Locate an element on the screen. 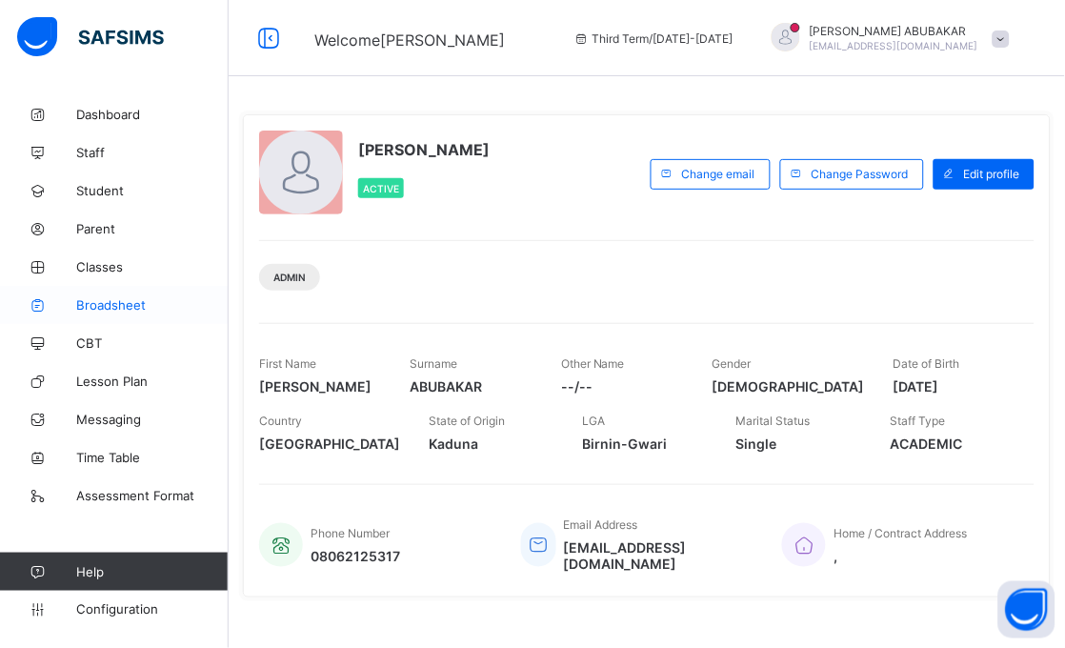 The width and height of the screenshot is (1065, 648). span: LGA is located at coordinates (594, 420).